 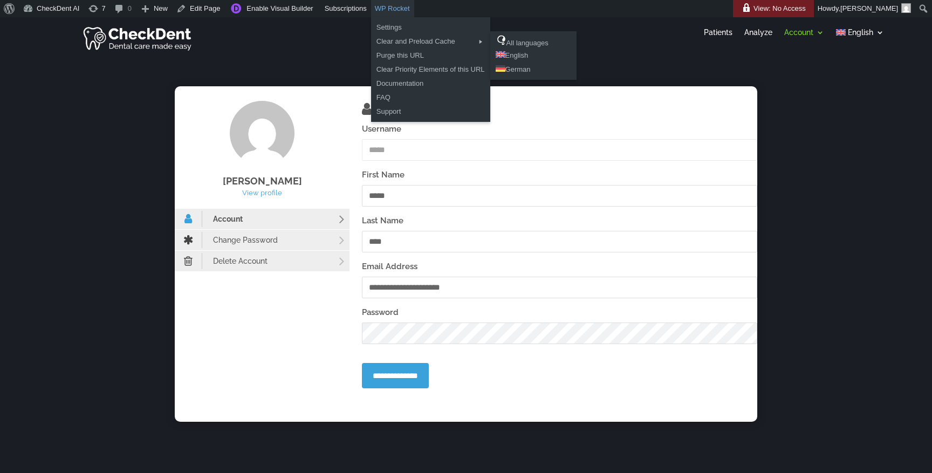 I want to click on img: Checkdent Logo, so click(x=138, y=38).